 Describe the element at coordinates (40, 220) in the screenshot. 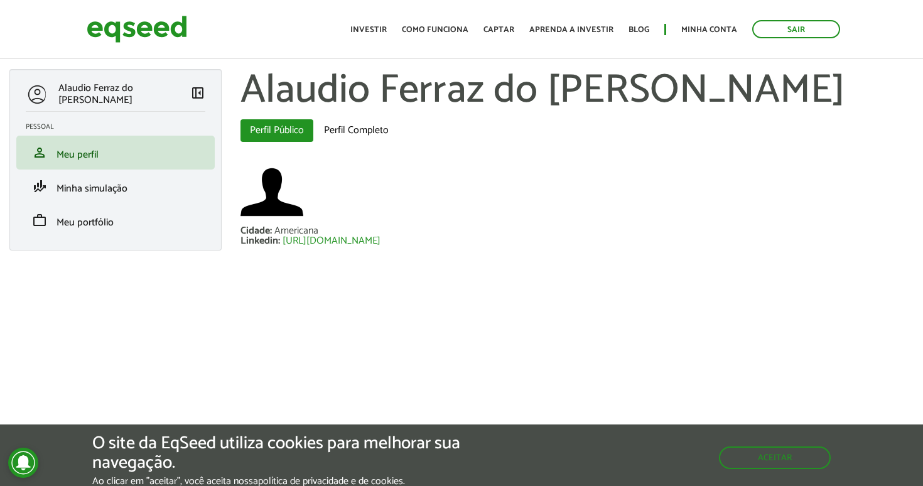

I see `span: work` at that location.